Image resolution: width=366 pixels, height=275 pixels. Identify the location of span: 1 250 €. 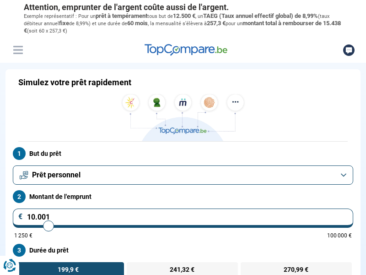
(23, 235).